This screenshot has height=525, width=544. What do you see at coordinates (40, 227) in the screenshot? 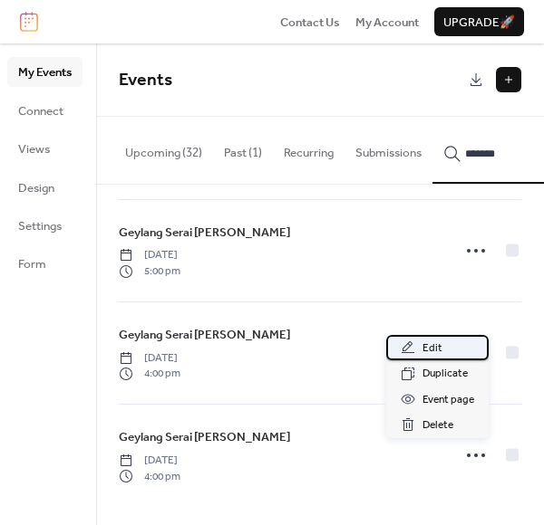
I see `span: Settings` at bounding box center [40, 227].